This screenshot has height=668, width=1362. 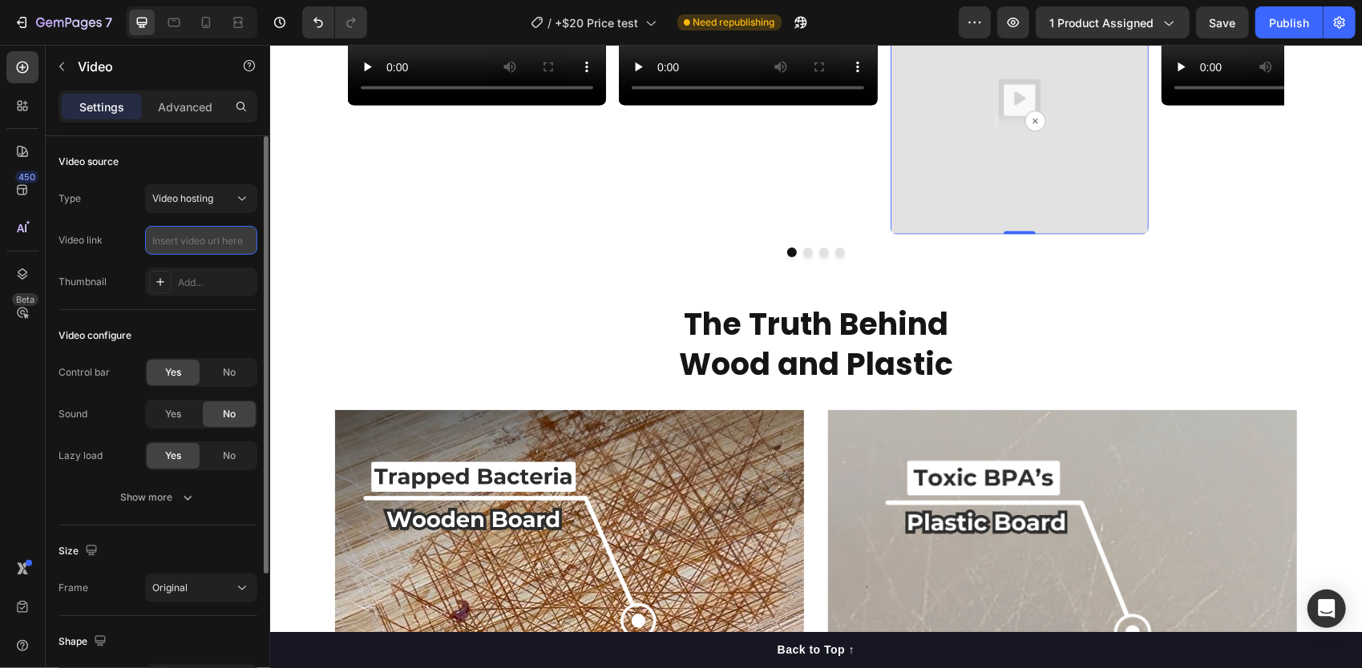 What do you see at coordinates (26, 177) in the screenshot?
I see `div: 450` at bounding box center [26, 177].